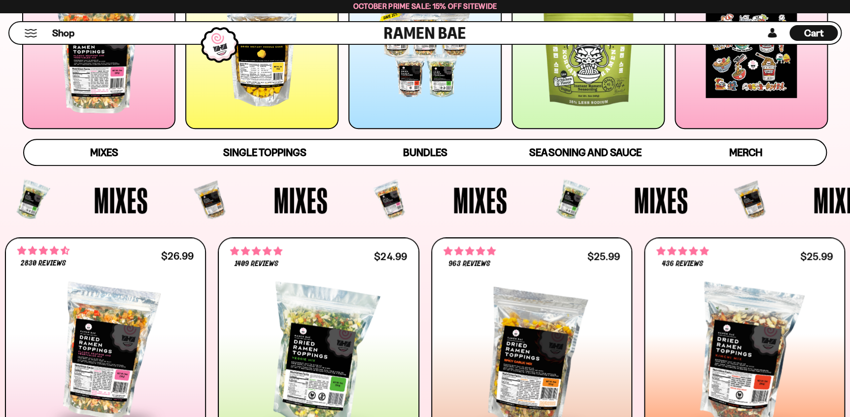  What do you see at coordinates (746, 152) in the screenshot?
I see `span: Merch` at bounding box center [746, 152].